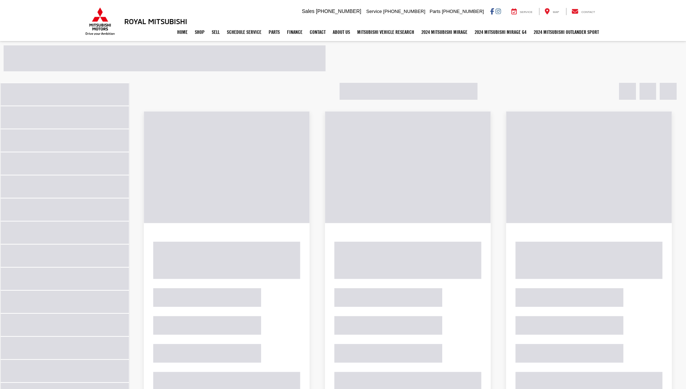 This screenshot has height=389, width=686. Describe the element at coordinates (500, 32) in the screenshot. I see `a: 2024 Mitsubishi Mirage G4` at that location.